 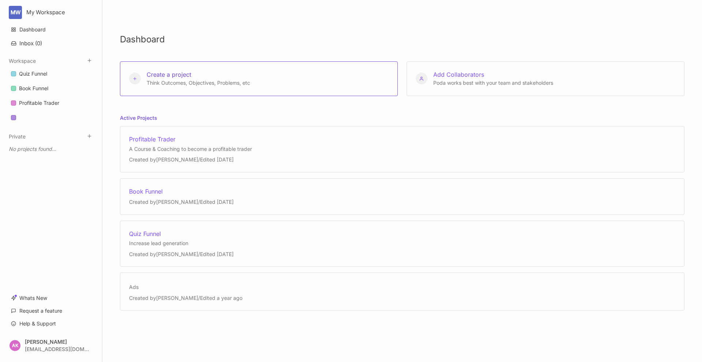 What do you see at coordinates (195, 149) in the screenshot?
I see `div: A Course & Coaching to become a profitable trader` at bounding box center [195, 149].